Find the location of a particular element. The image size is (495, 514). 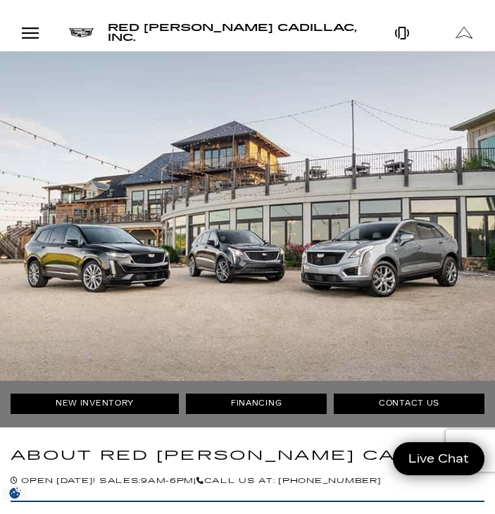

a: Open Get Directions Modal is located at coordinates (464, 33).